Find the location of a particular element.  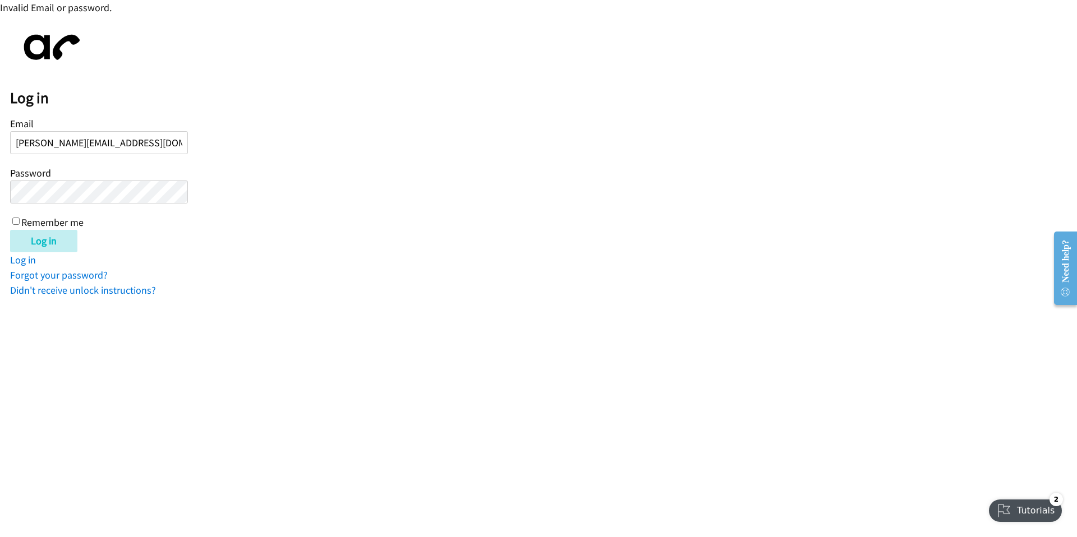

div: Need help? is located at coordinates (21, 38).